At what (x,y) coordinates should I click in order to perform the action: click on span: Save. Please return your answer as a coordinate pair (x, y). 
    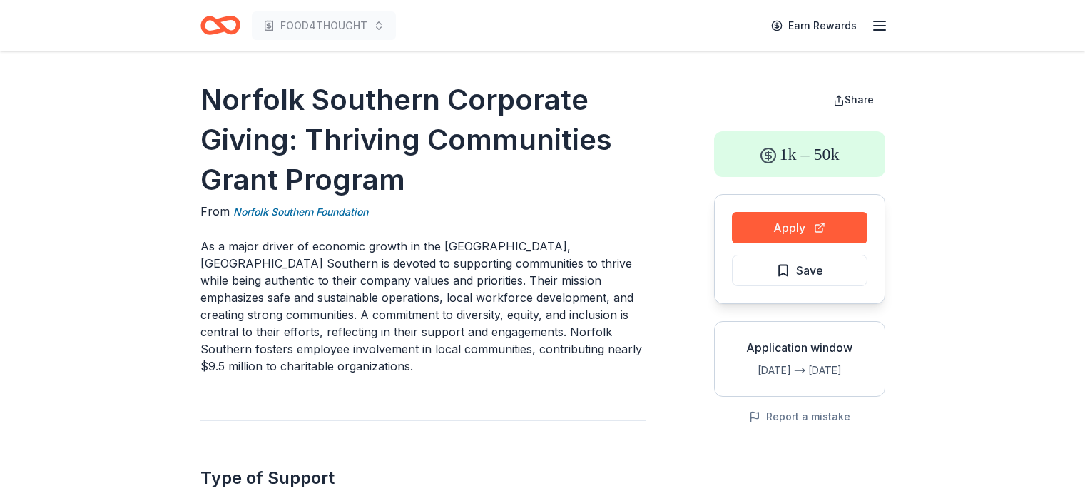
    Looking at the image, I should click on (810, 270).